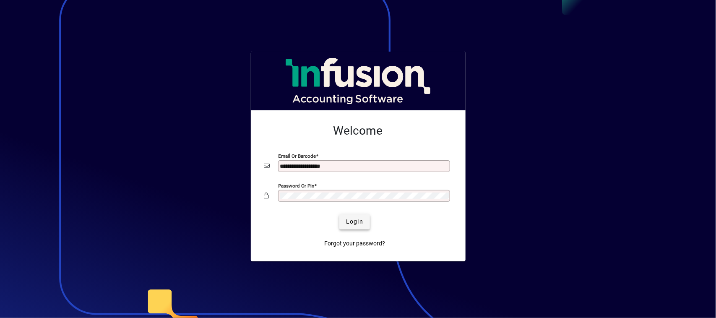 The width and height of the screenshot is (716, 318). Describe the element at coordinates (355, 244) in the screenshot. I see `a: Forgot your password?` at that location.